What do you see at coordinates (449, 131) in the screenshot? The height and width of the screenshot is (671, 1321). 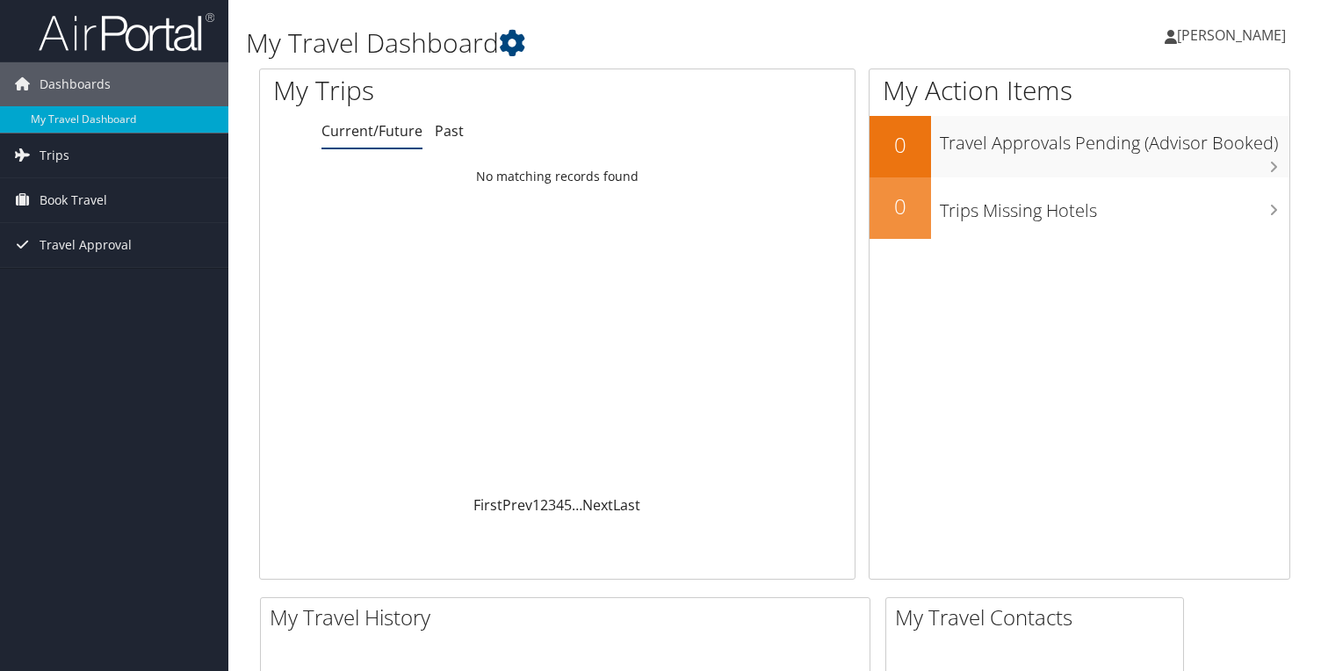 I see `a: Past` at bounding box center [449, 131].